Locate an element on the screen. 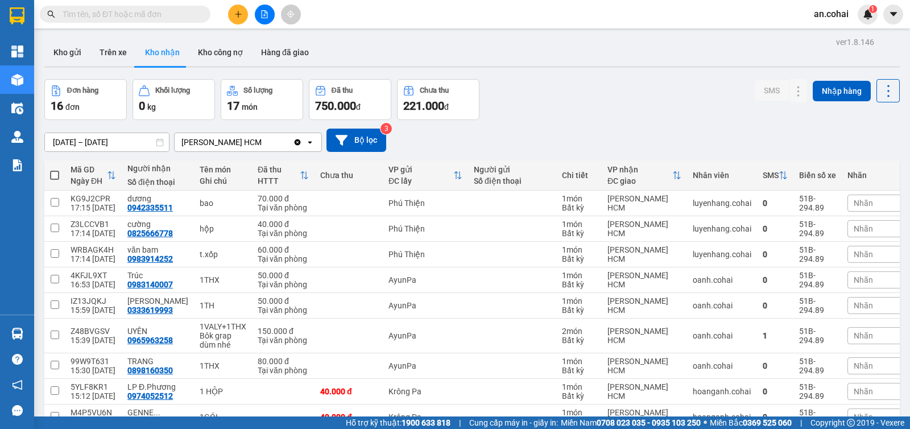  input: Tìm tên, số ĐT hoặc mã đơn is located at coordinates (130, 14).